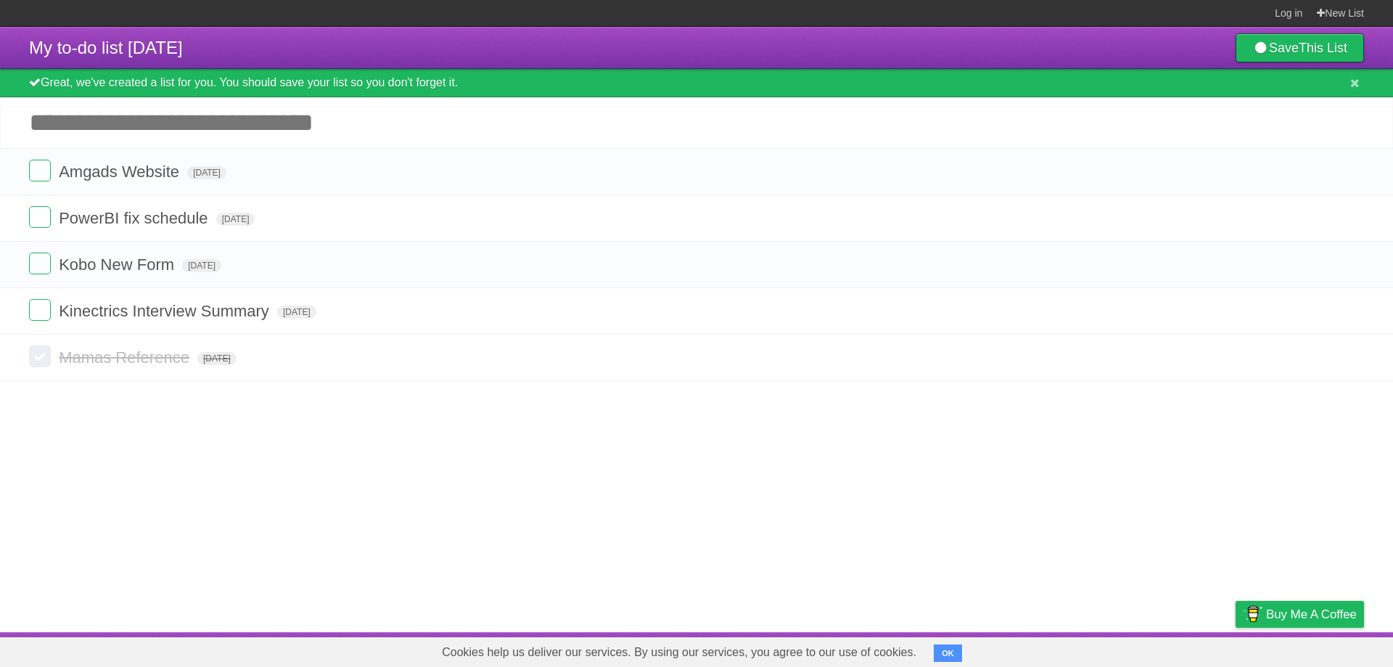  I want to click on a: Privacy, so click(1235, 649).